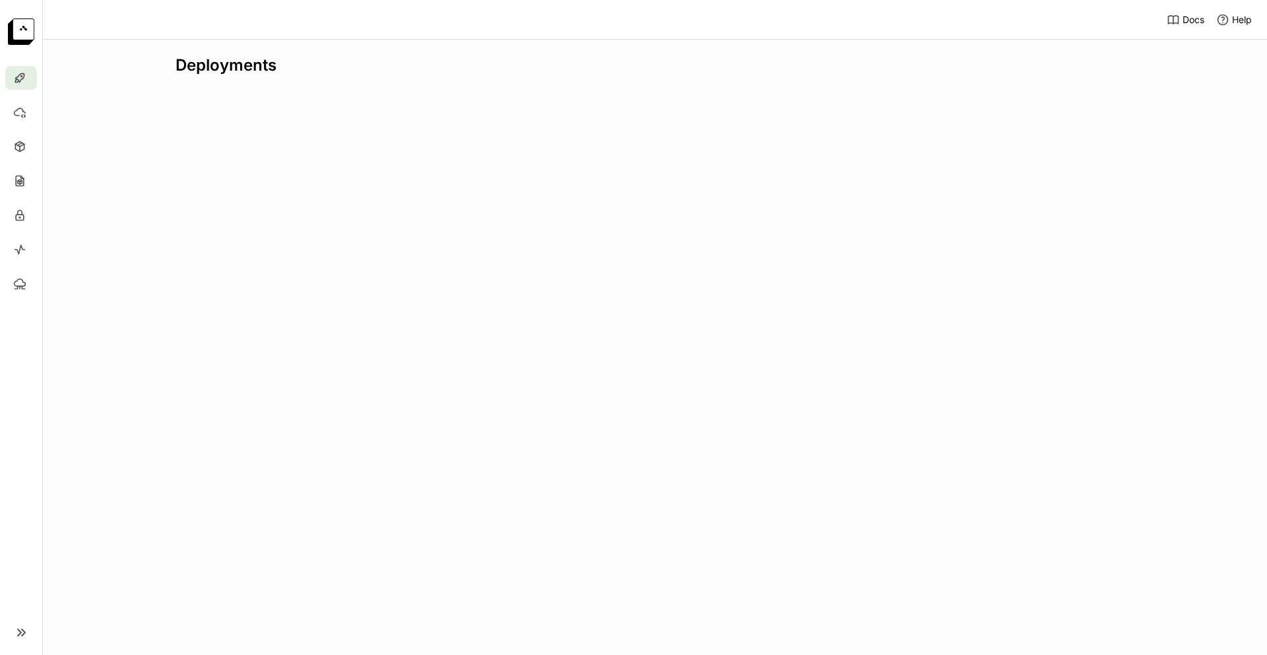  Describe the element at coordinates (1242, 20) in the screenshot. I see `span: Help` at that location.